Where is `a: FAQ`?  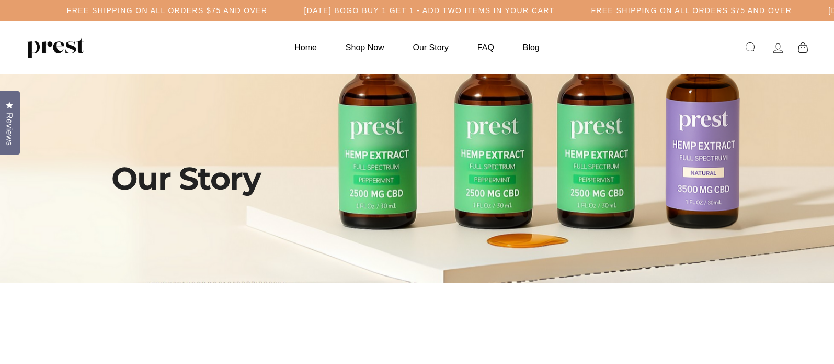 a: FAQ is located at coordinates (486, 47).